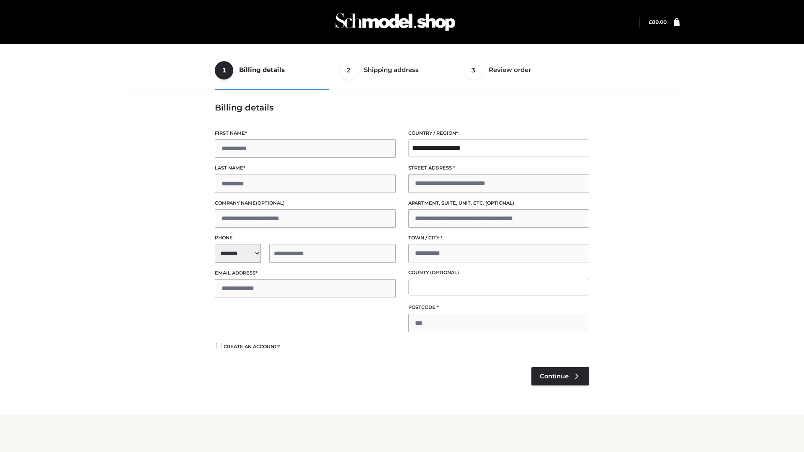  I want to click on span: Continue, so click(554, 377).